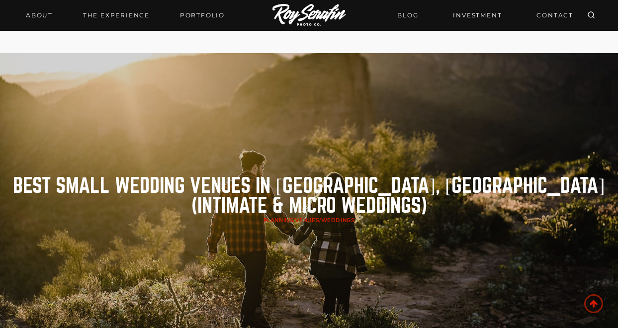  Describe the element at coordinates (477, 15) in the screenshot. I see `a: INVESTMENT` at that location.